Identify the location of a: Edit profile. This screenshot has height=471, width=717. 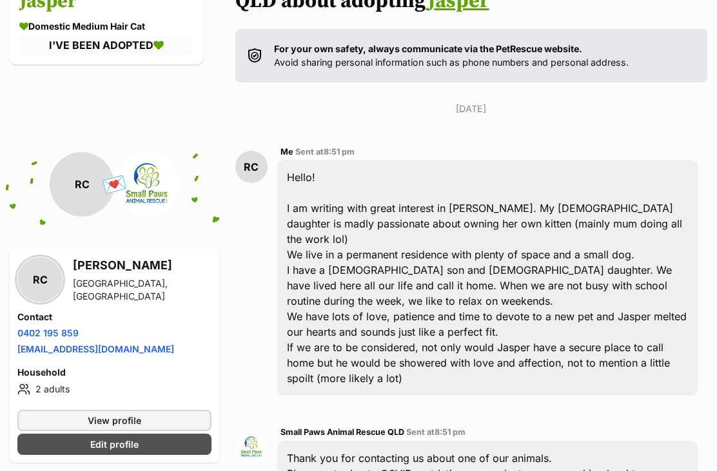
(114, 444).